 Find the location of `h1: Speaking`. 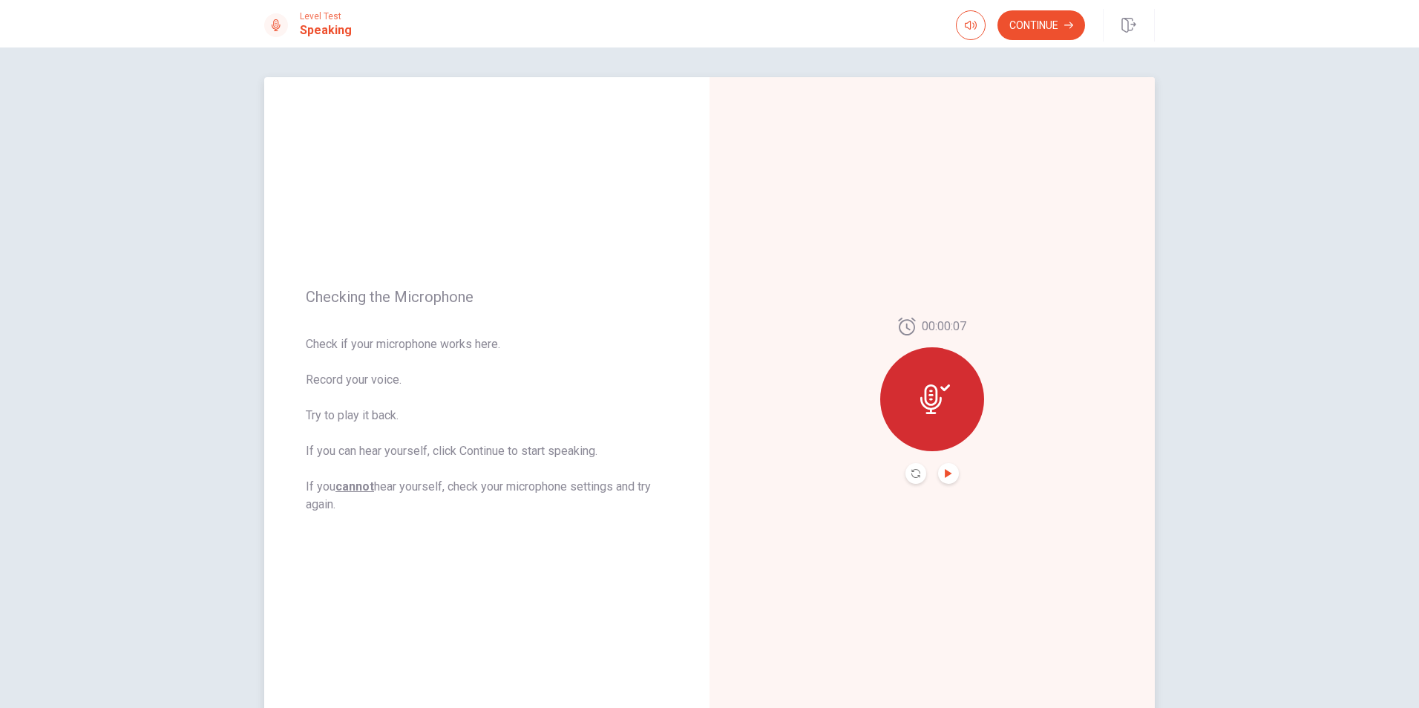

h1: Speaking is located at coordinates (326, 30).